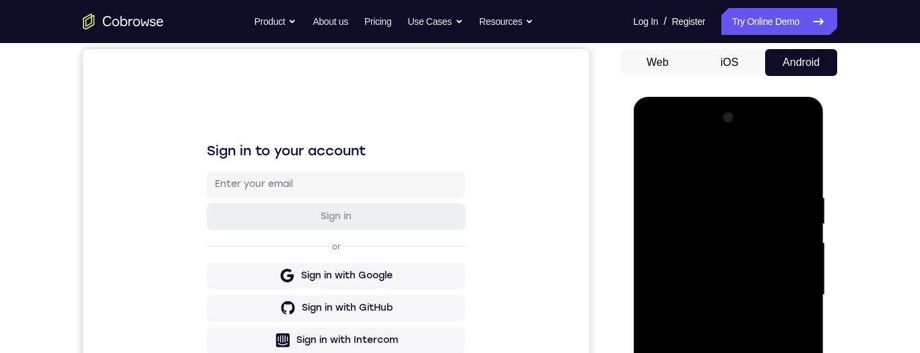  What do you see at coordinates (657, 63) in the screenshot?
I see `button: Web` at bounding box center [657, 63].